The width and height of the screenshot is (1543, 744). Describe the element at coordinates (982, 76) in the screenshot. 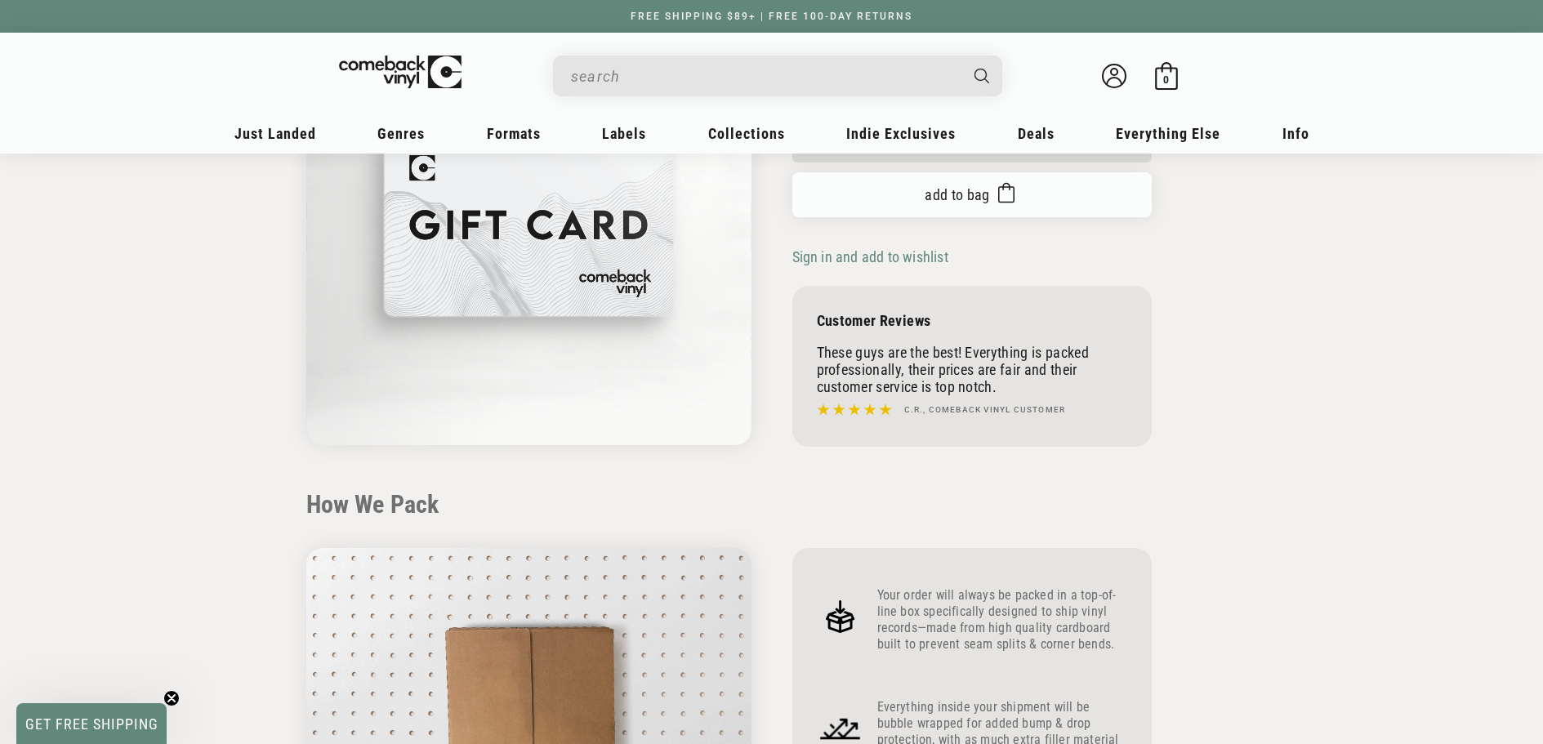

I see `button: Search` at that location.